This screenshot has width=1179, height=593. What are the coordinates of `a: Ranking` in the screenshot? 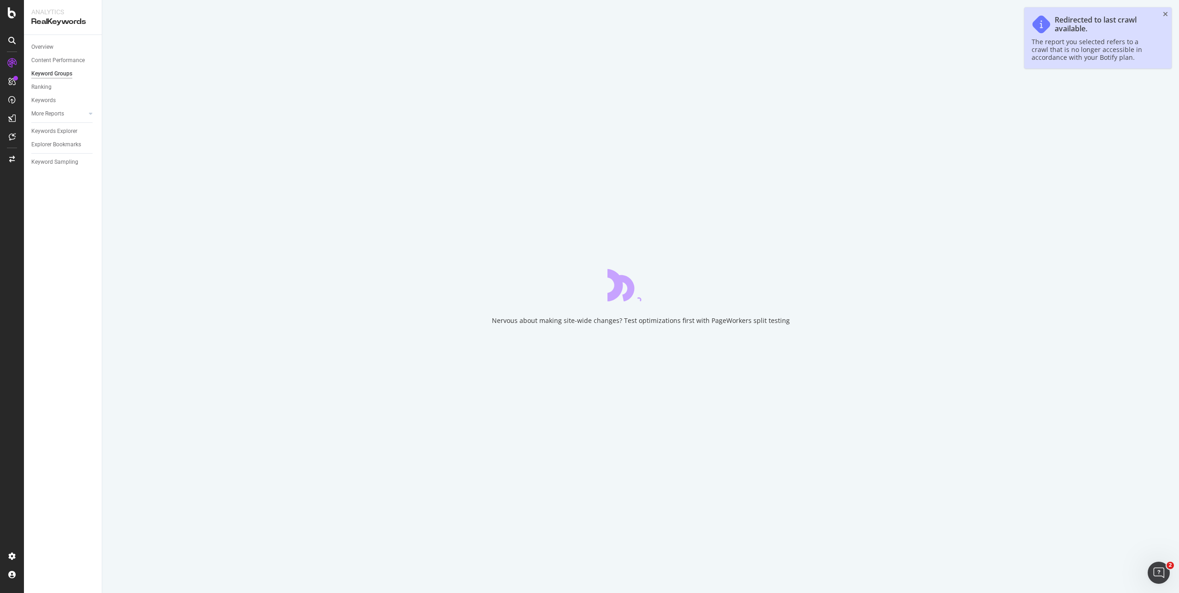 It's located at (63, 87).